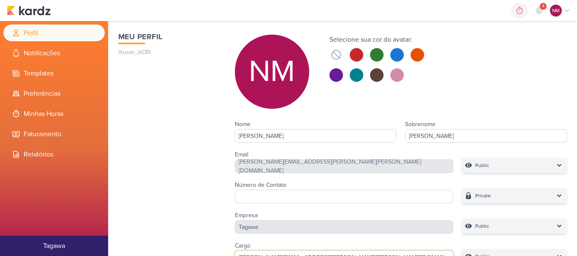 The image size is (577, 256). I want to click on label: Cargo, so click(242, 246).